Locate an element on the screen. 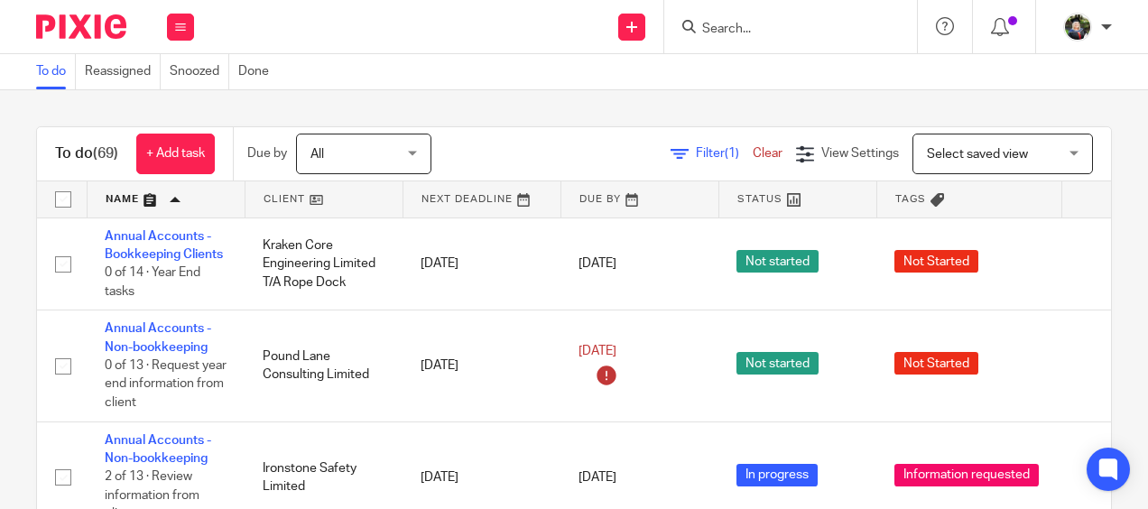  span: 0 of 13 · Request year end information from client is located at coordinates (165, 384).